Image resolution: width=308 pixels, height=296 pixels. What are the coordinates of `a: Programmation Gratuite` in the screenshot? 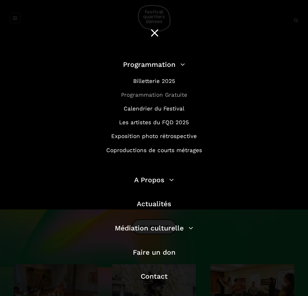 It's located at (154, 95).